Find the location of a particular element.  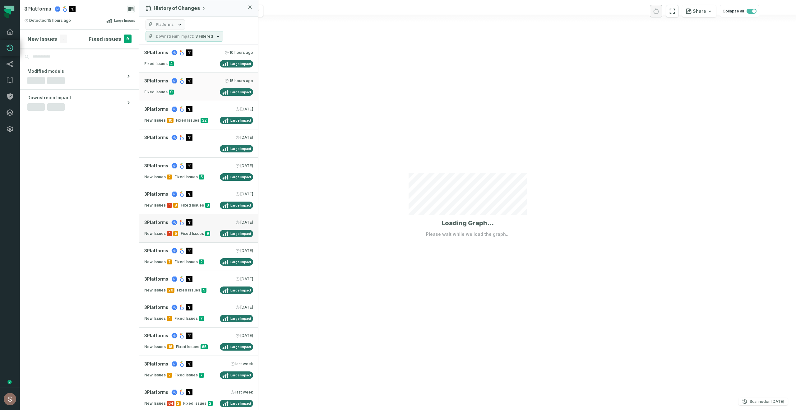

span: 20 is located at coordinates (171, 290).